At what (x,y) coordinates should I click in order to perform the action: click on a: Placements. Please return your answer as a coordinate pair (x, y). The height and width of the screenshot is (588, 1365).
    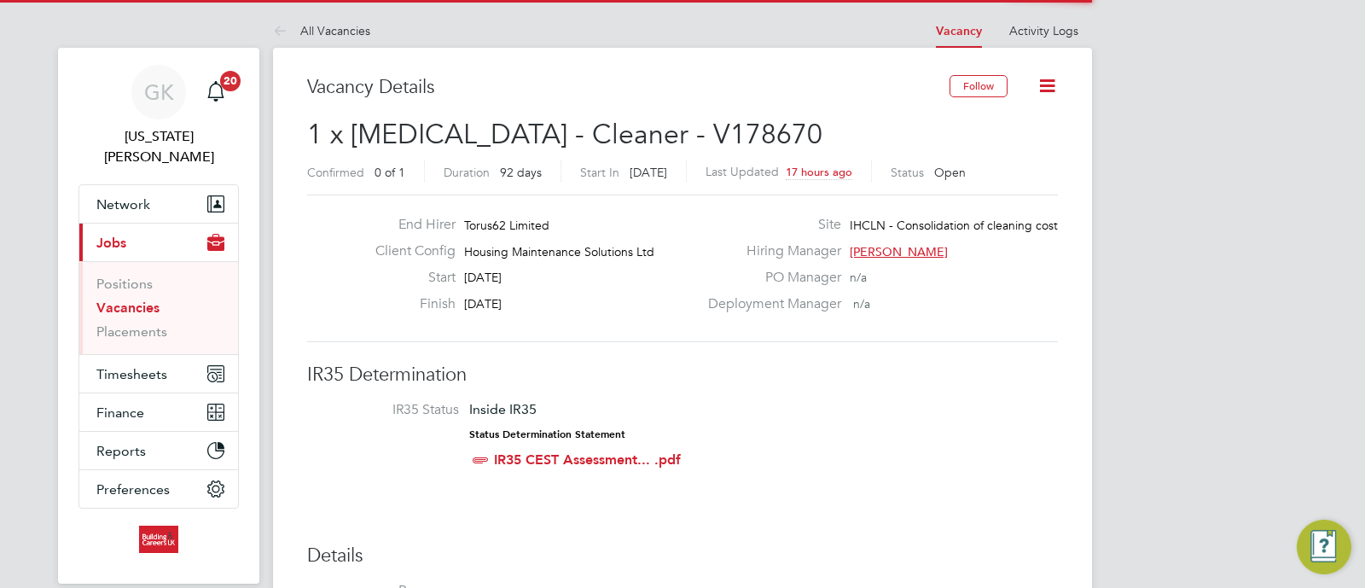
    Looking at the image, I should click on (131, 331).